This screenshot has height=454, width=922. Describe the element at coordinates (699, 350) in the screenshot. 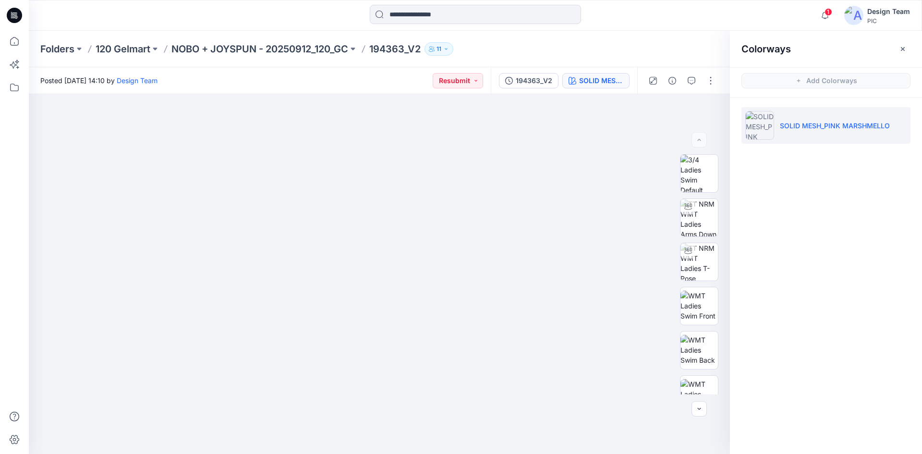

I see `img: WMT Ladies Swim Back` at that location.